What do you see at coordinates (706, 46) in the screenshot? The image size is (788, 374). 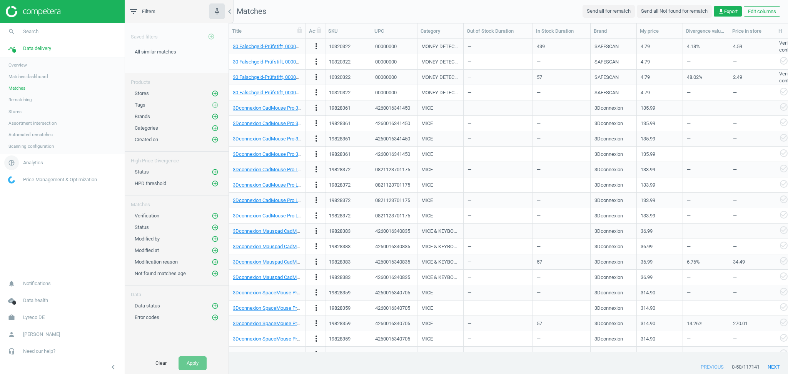 I see `div: 4.18%` at bounding box center [706, 46].